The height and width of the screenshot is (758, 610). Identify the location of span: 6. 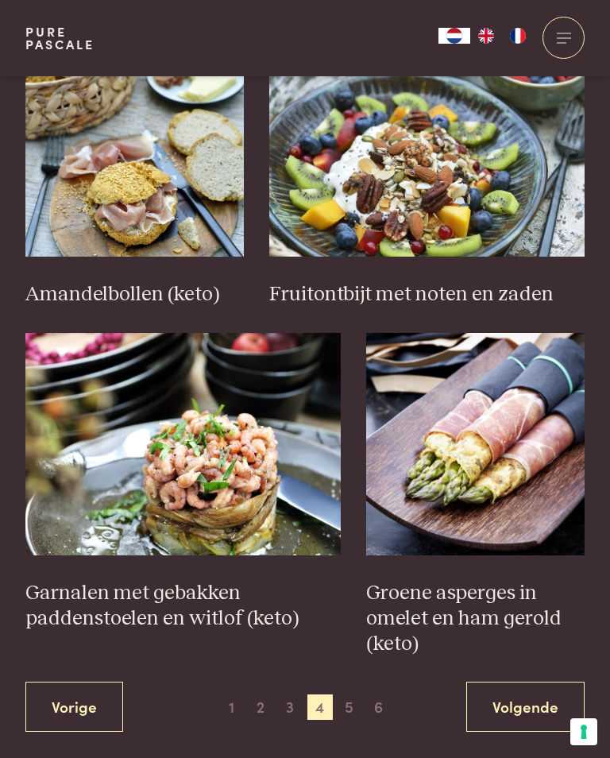
(379, 707).